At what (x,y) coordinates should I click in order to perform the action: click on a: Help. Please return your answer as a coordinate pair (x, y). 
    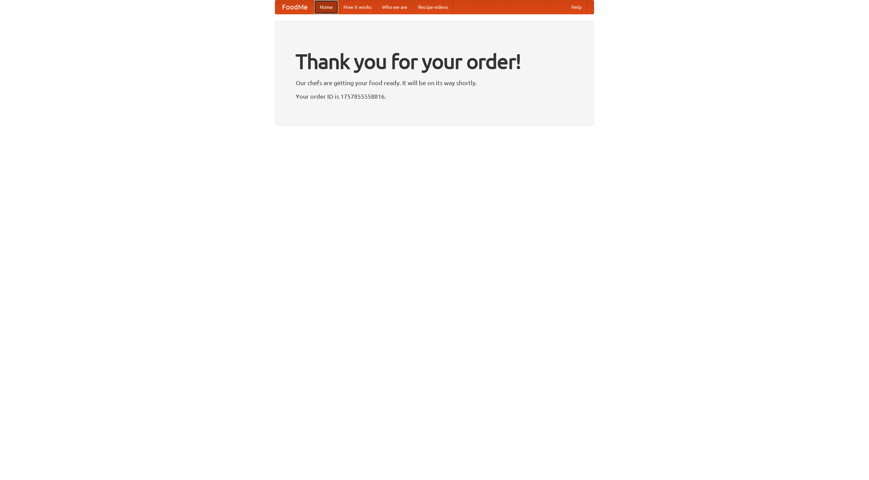
    Looking at the image, I should click on (576, 7).